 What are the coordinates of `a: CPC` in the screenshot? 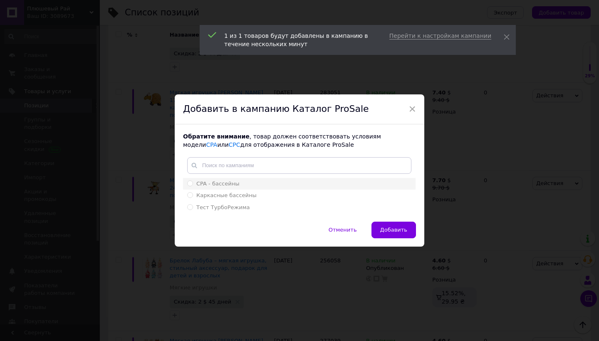 It's located at (235, 145).